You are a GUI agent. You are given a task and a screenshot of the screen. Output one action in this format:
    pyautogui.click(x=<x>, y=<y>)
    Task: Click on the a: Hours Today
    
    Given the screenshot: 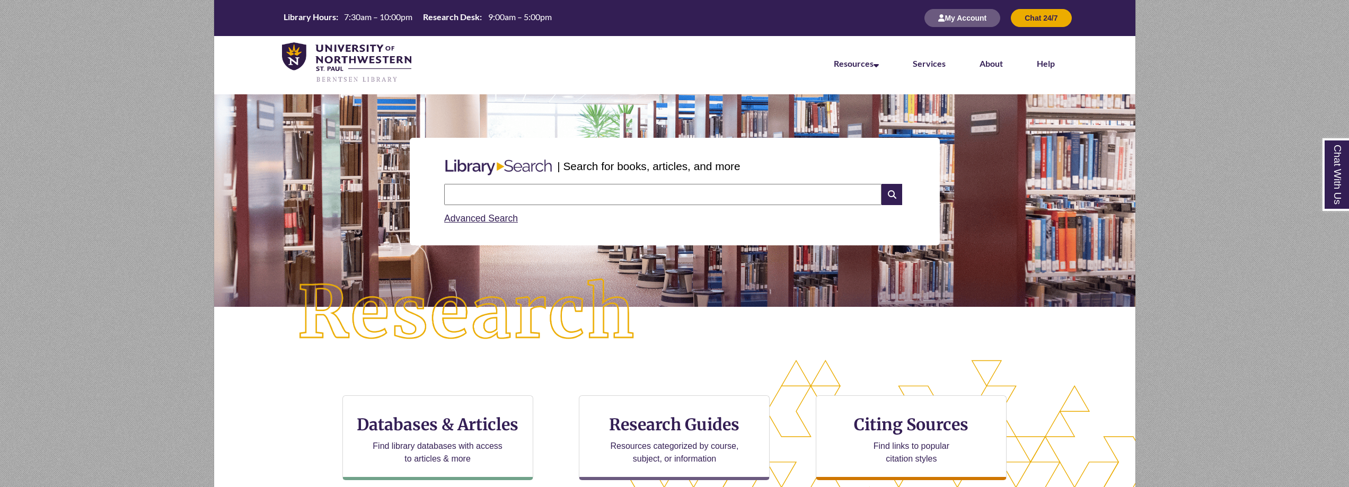 What is the action you would take?
    pyautogui.click(x=418, y=18)
    